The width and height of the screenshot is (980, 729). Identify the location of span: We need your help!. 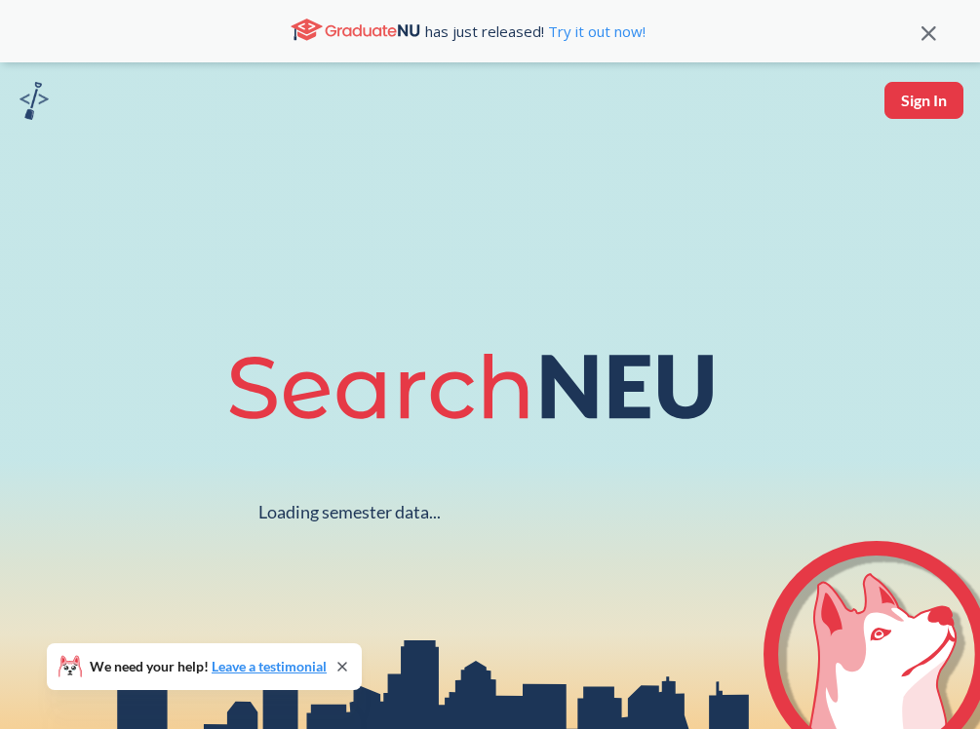
(208, 667).